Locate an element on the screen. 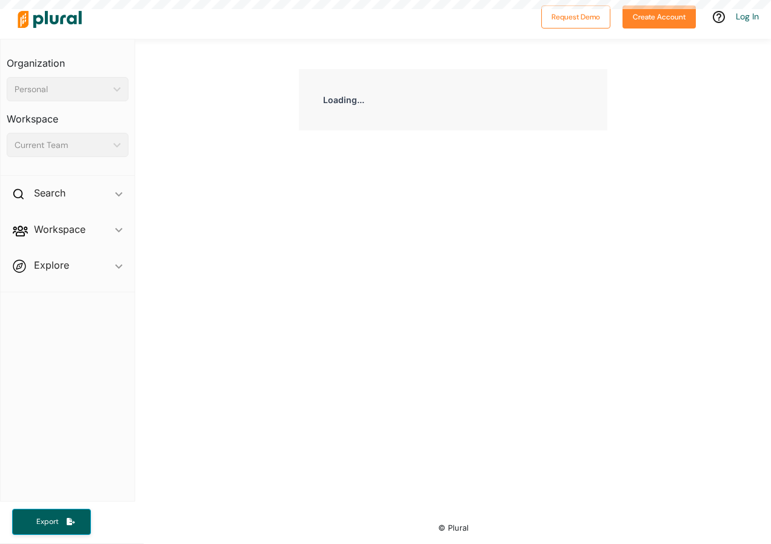 This screenshot has width=771, height=544. div: Current Team is located at coordinates (61, 145).